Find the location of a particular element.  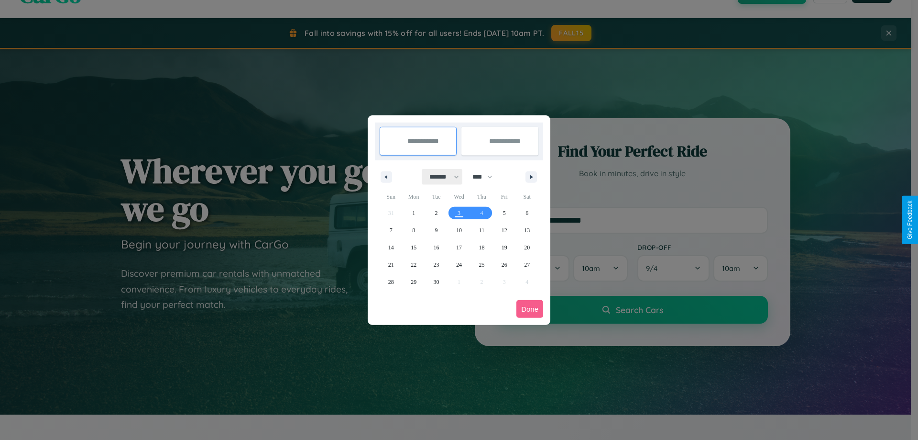

button: 21 is located at coordinates (391, 265).